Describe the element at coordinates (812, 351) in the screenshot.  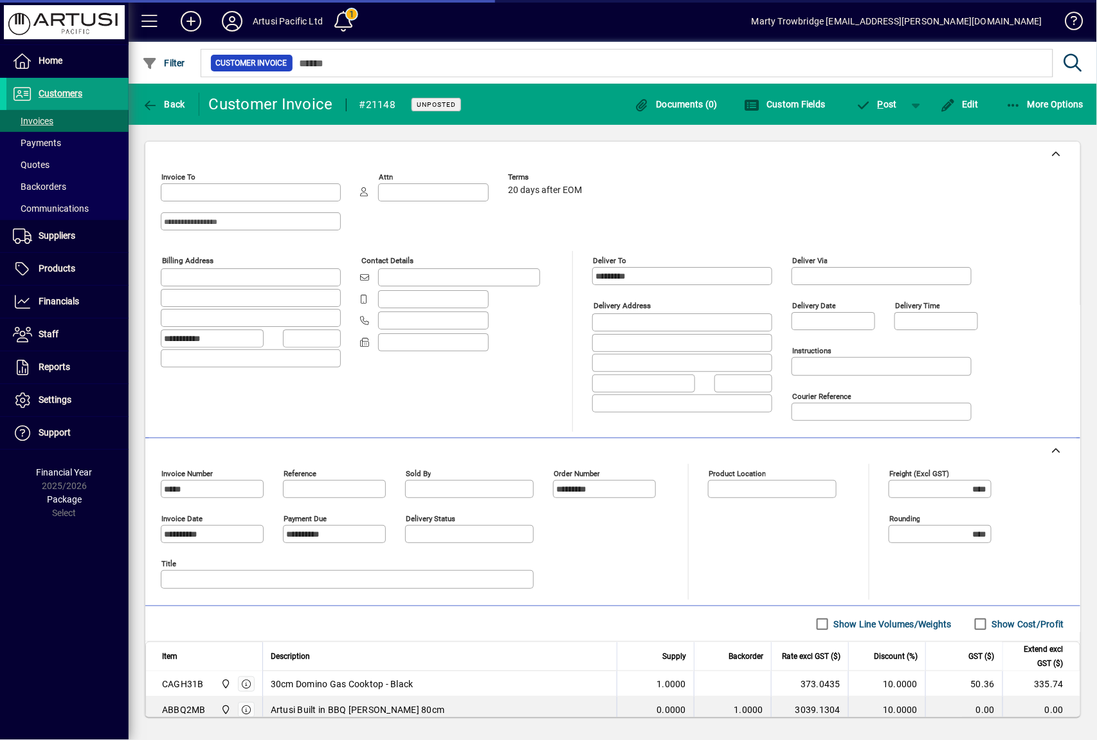
I see `mat-label: Instructions` at that location.